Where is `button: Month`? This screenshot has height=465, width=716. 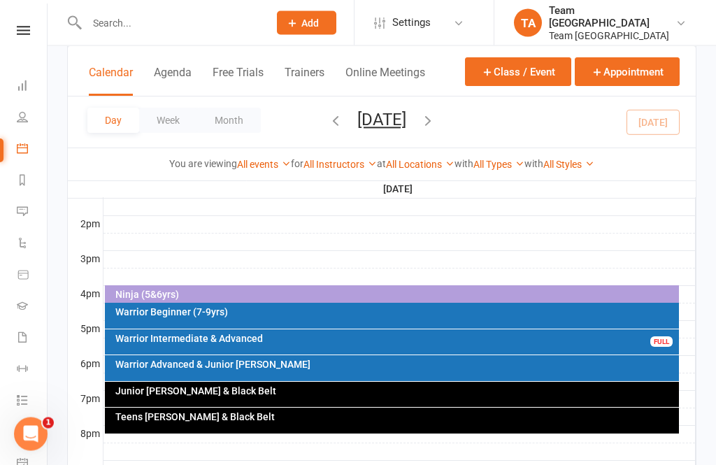 button: Month is located at coordinates (229, 120).